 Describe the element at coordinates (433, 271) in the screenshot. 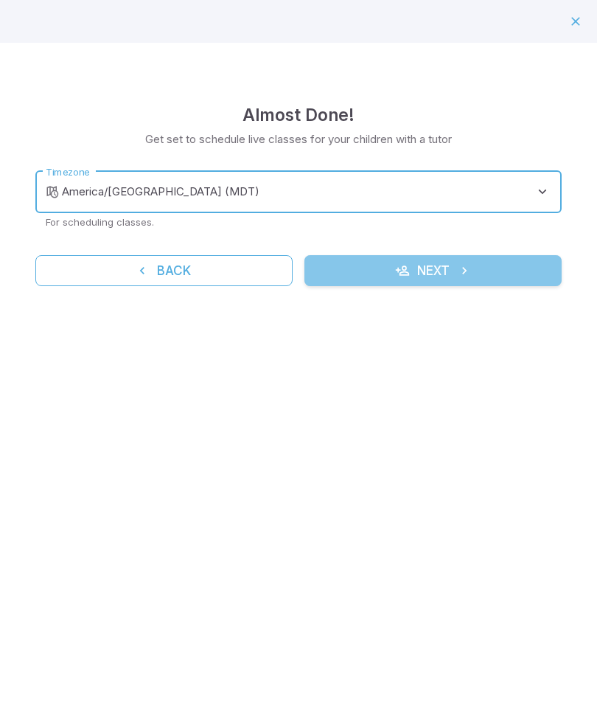

I see `button: Next` at that location.